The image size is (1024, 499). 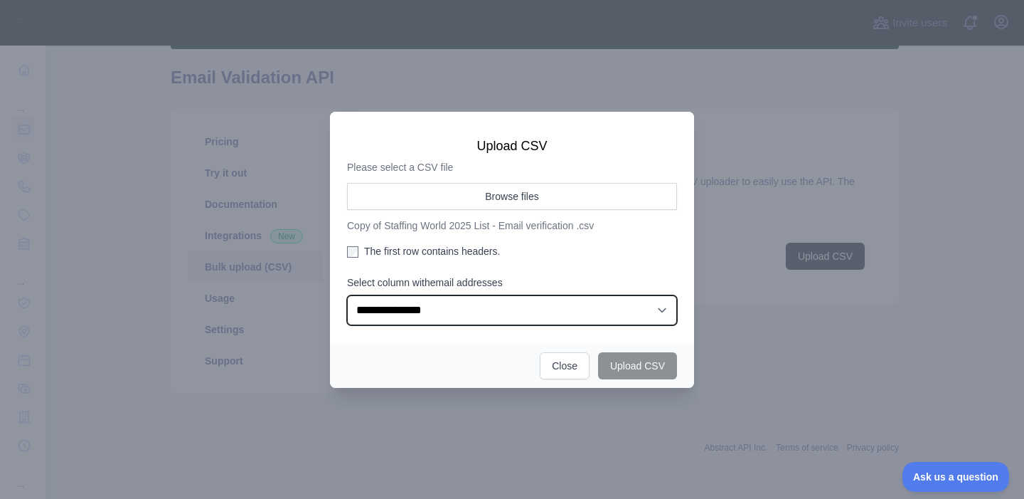 What do you see at coordinates (637, 366) in the screenshot?
I see `button: Upload CSV` at bounding box center [637, 366].